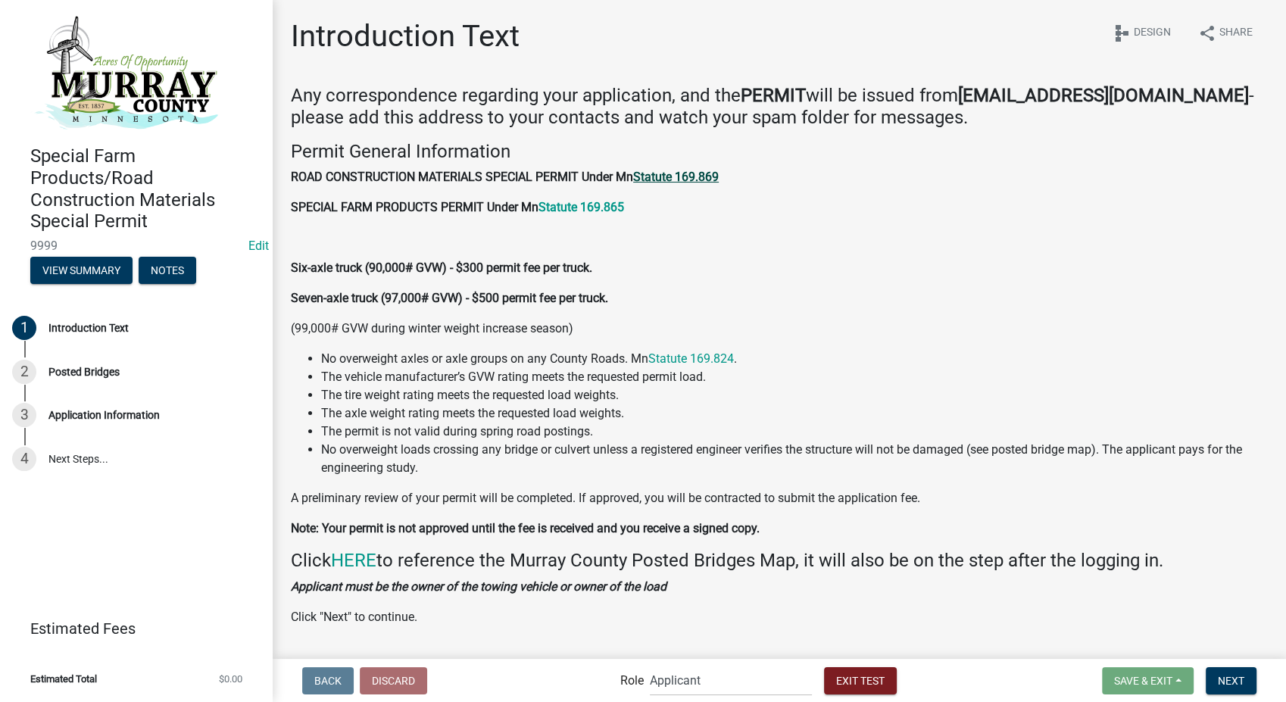 This screenshot has height=702, width=1286. I want to click on li: No overweight loads crossing any bridge or culvert unless a registered engineer verifies the stru..., so click(794, 459).